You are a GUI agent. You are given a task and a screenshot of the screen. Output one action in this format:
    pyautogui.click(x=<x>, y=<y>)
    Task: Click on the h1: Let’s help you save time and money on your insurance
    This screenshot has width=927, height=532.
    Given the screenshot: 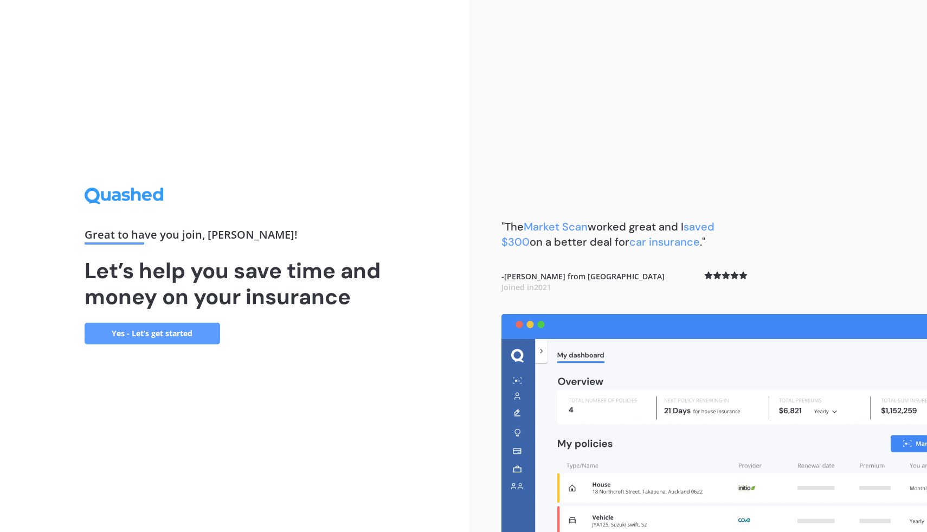 What is the action you would take?
    pyautogui.click(x=235, y=284)
    